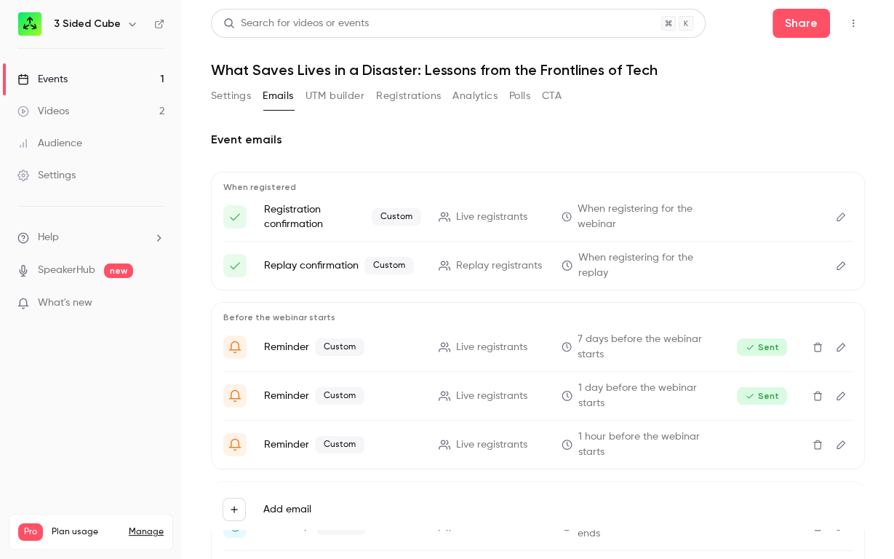  What do you see at coordinates (146, 532) in the screenshot?
I see `a: Manage` at bounding box center [146, 532].